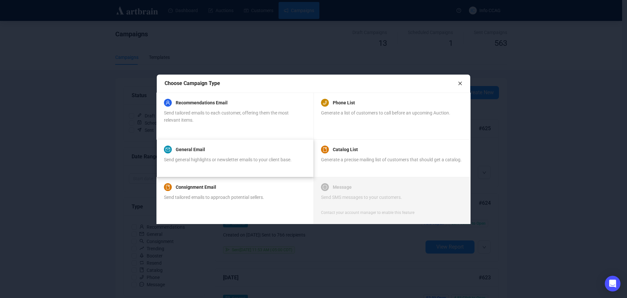  Describe the element at coordinates (228, 159) in the screenshot. I see `span: Send general highlights or newsletter emails to your client base.` at that location.